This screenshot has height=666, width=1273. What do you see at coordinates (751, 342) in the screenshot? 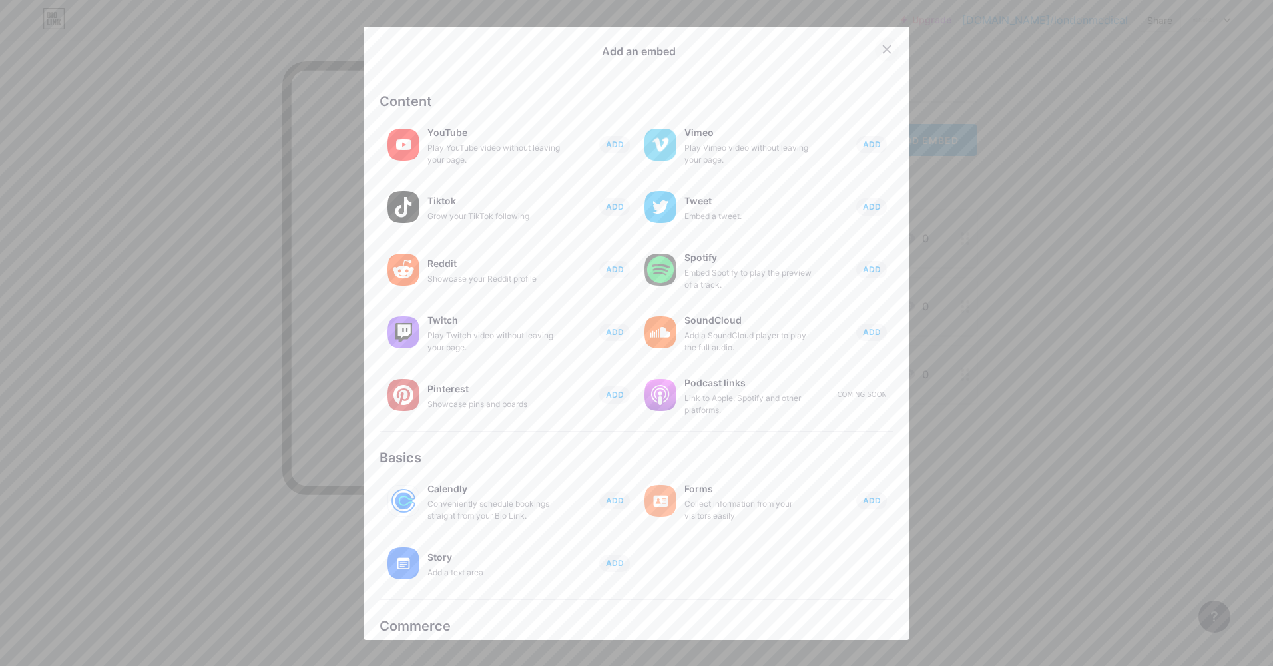
I see `div: Add a SoundCloud player to play the full audio.` at bounding box center [751, 342].